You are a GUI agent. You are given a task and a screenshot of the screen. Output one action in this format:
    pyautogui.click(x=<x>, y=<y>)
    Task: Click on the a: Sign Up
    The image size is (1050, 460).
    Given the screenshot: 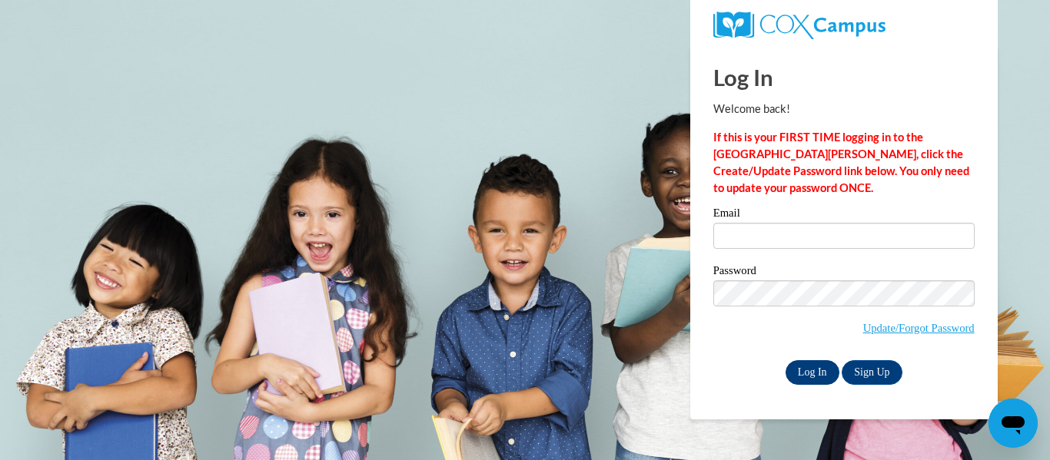 What is the action you would take?
    pyautogui.click(x=871, y=373)
    